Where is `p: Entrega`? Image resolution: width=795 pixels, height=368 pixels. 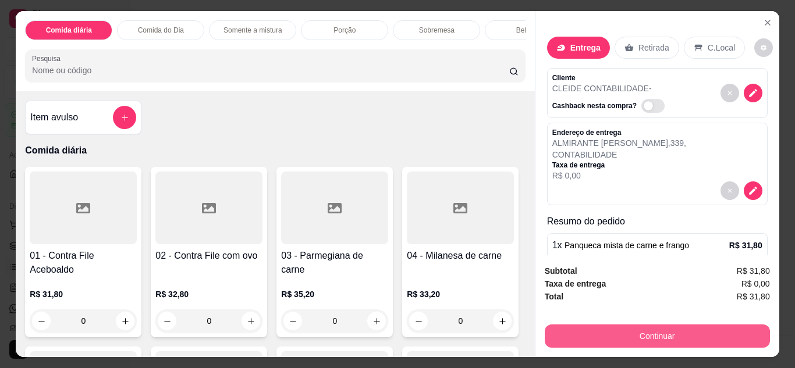
p: Entrega is located at coordinates (585, 48).